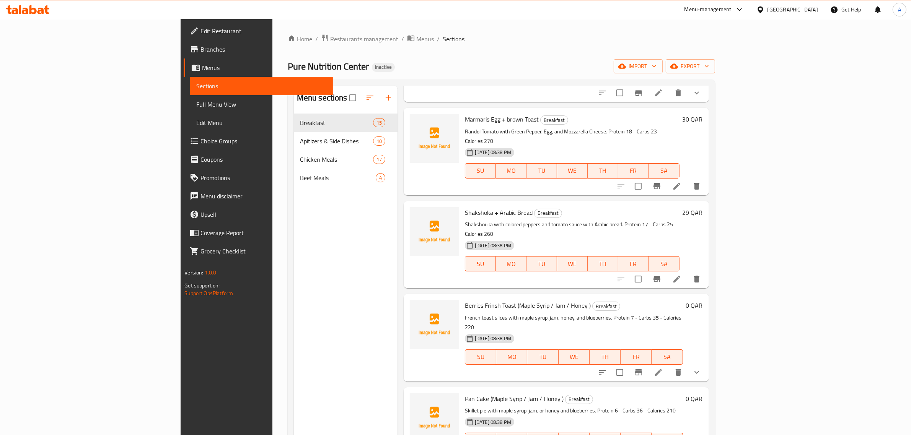 The height and width of the screenshot is (435, 911). Describe the element at coordinates (328, 66) in the screenshot. I see `span: Pure Nutrition Center` at that location.